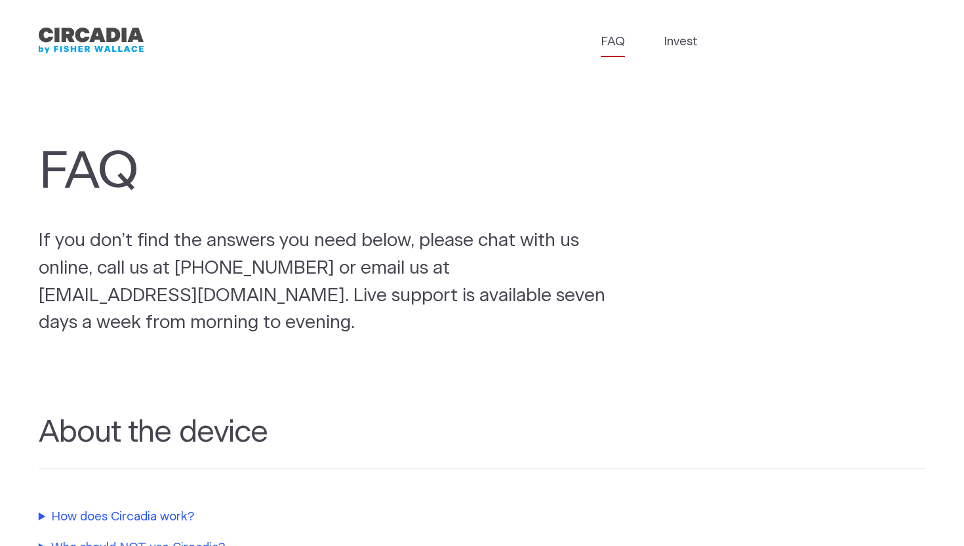  What do you see at coordinates (91, 41) in the screenshot?
I see `a: Circadia` at bounding box center [91, 41].